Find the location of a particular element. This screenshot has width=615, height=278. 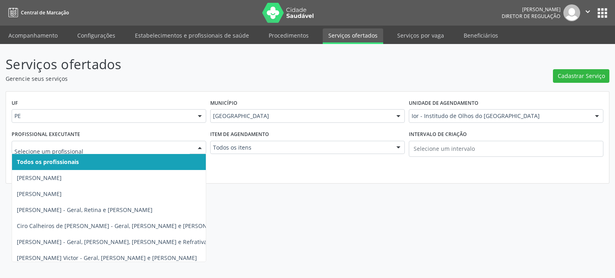

span: Cadastrar Serviço is located at coordinates (581, 76).